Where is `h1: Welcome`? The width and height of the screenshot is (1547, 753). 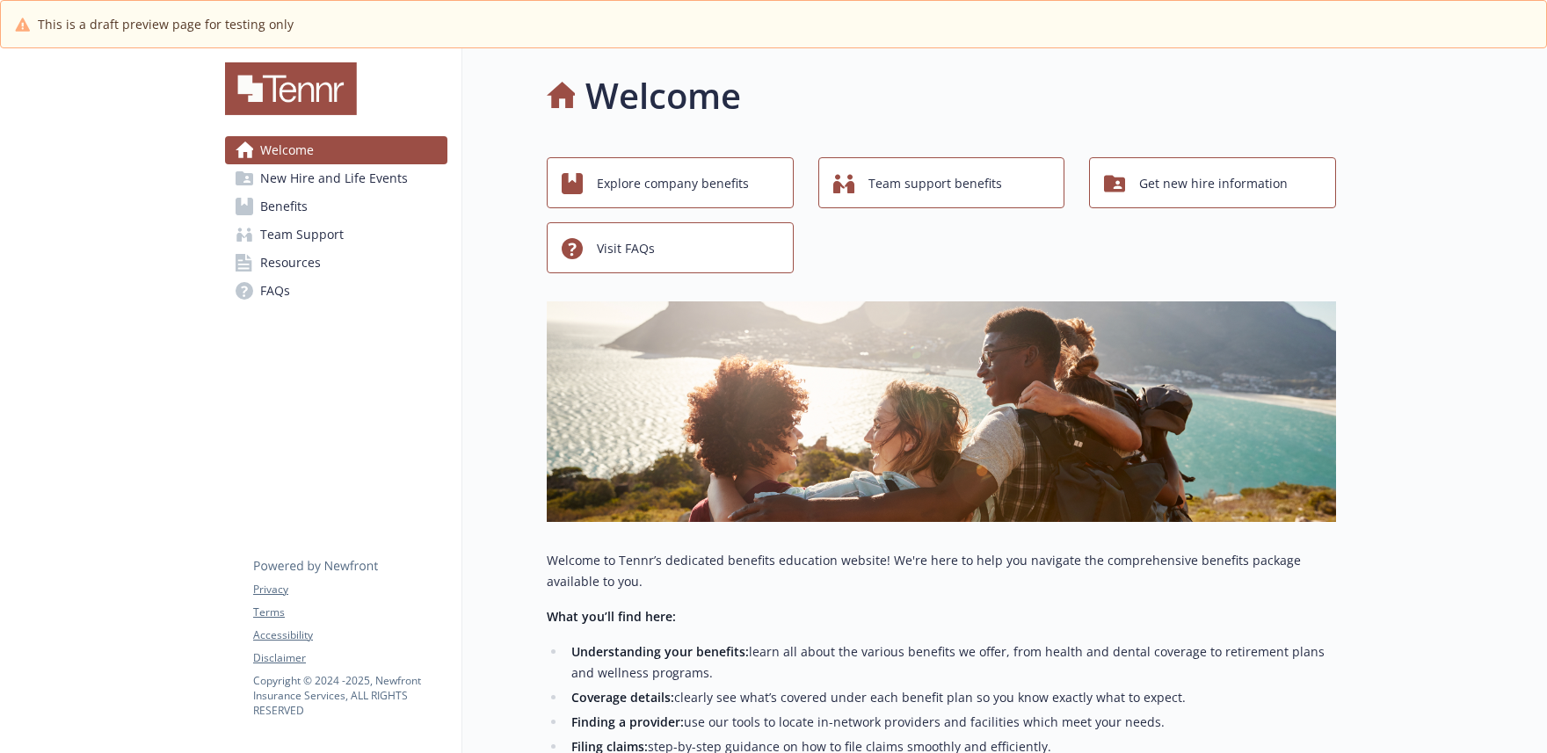 h1: Welcome is located at coordinates (663, 96).